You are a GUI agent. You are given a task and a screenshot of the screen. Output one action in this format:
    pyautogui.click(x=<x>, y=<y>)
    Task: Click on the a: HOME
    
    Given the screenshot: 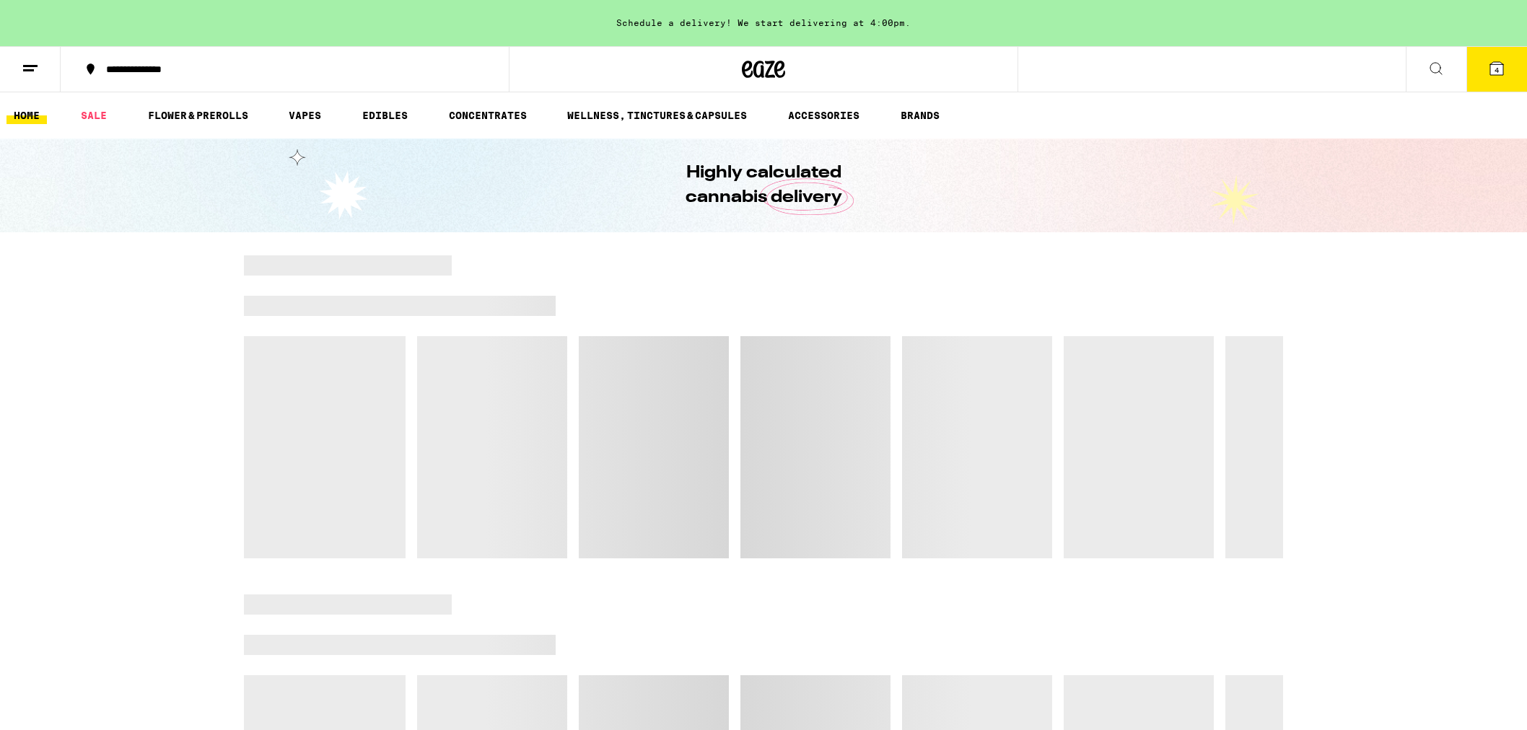 What is the action you would take?
    pyautogui.click(x=27, y=115)
    